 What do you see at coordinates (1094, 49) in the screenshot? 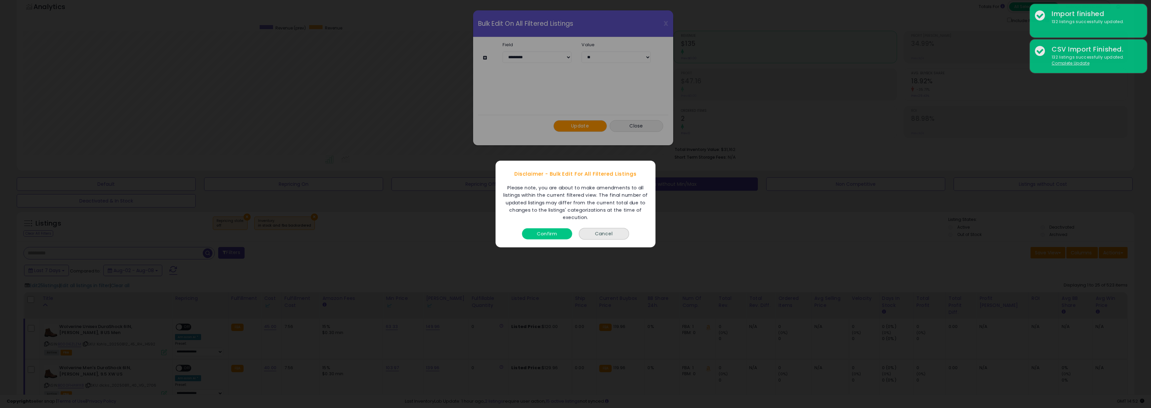
I see `div: CSV Import Finished.` at bounding box center [1094, 49].